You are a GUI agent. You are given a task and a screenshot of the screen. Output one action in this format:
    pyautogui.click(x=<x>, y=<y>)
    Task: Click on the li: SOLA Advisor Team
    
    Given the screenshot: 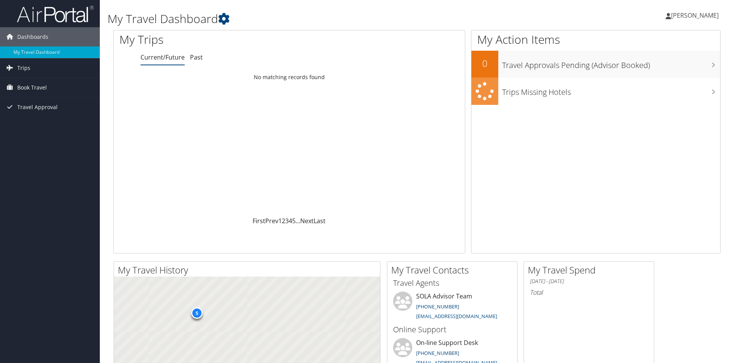 What is the action you would take?
    pyautogui.click(x=452, y=307)
    